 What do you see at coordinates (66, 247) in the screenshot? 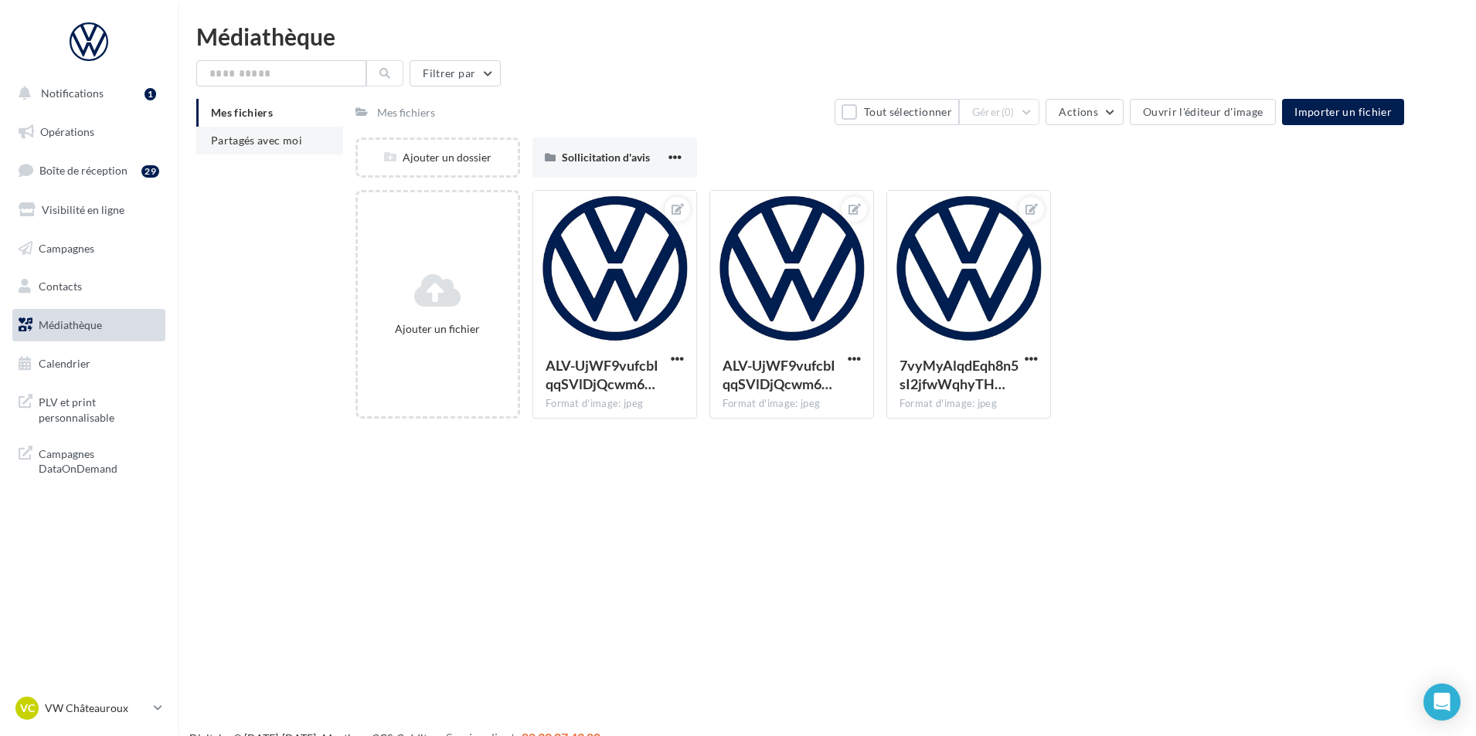
I see `span: Campagnes` at bounding box center [66, 247].